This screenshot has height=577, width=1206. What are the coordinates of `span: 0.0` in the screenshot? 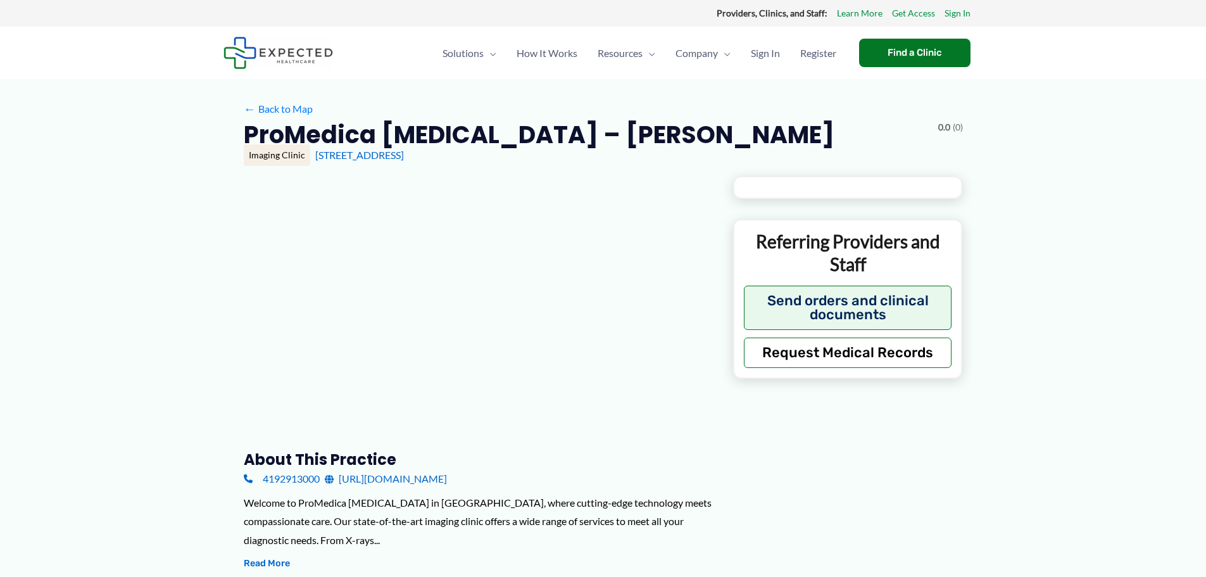 It's located at (944, 127).